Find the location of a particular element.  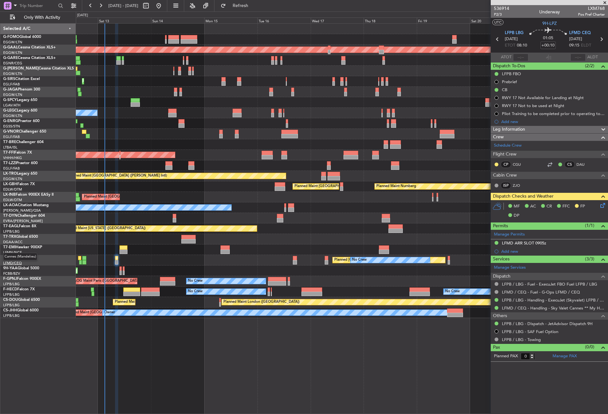

div: Sat 20 is located at coordinates (496, 20).